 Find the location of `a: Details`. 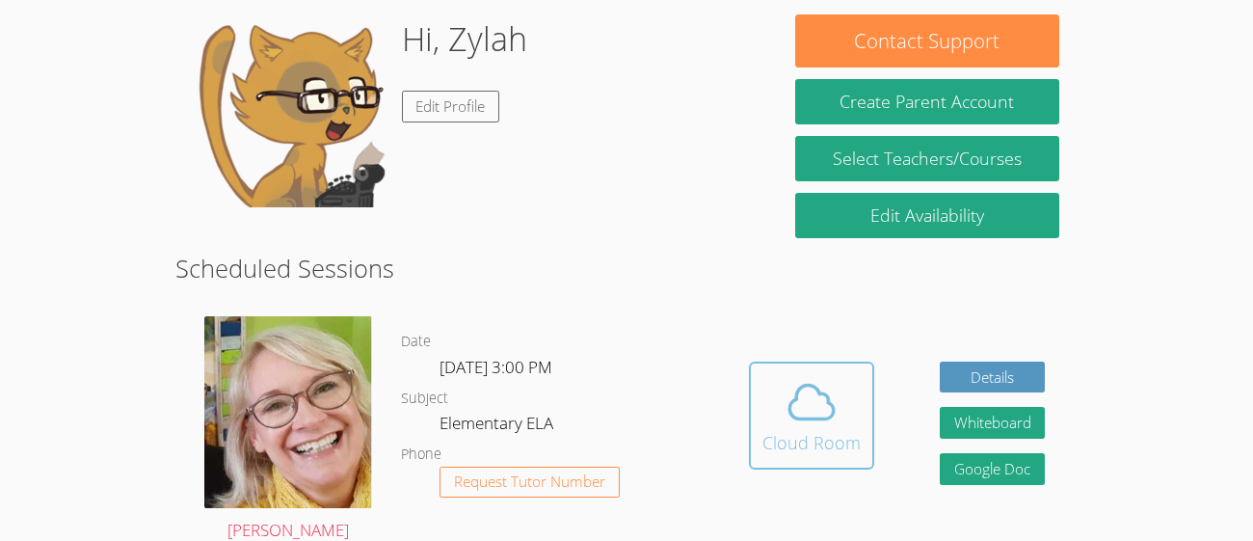

a: Details is located at coordinates (993, 377).